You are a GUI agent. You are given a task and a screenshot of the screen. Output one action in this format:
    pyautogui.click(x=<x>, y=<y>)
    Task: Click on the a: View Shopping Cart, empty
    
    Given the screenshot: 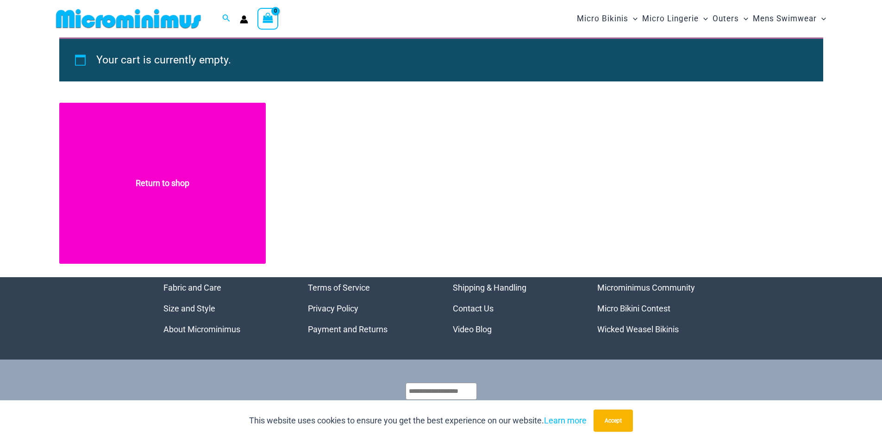 What is the action you would take?
    pyautogui.click(x=268, y=19)
    